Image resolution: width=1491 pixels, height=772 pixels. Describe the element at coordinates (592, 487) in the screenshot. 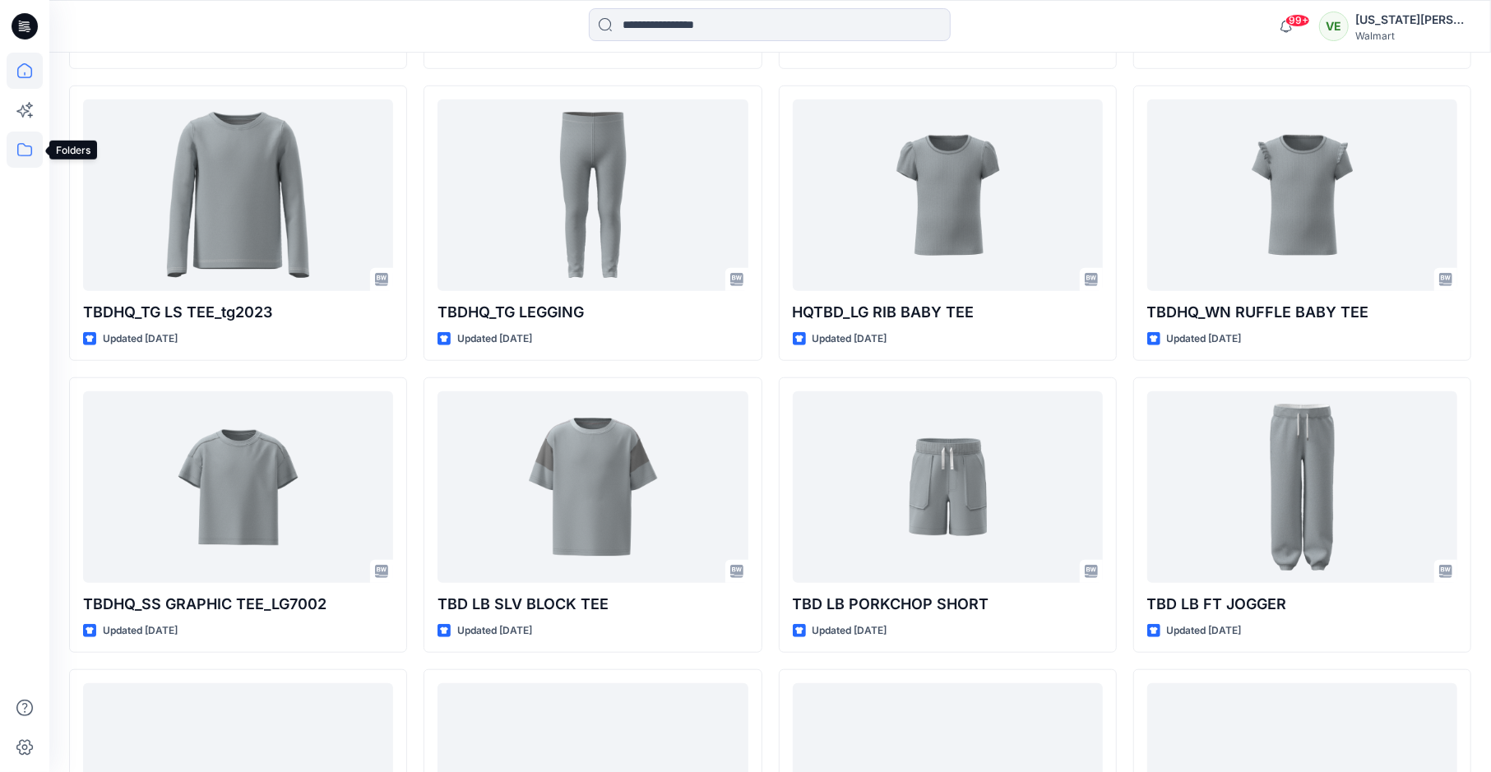

I see `a: TBD LB SLV BLOCK TEE` at that location.